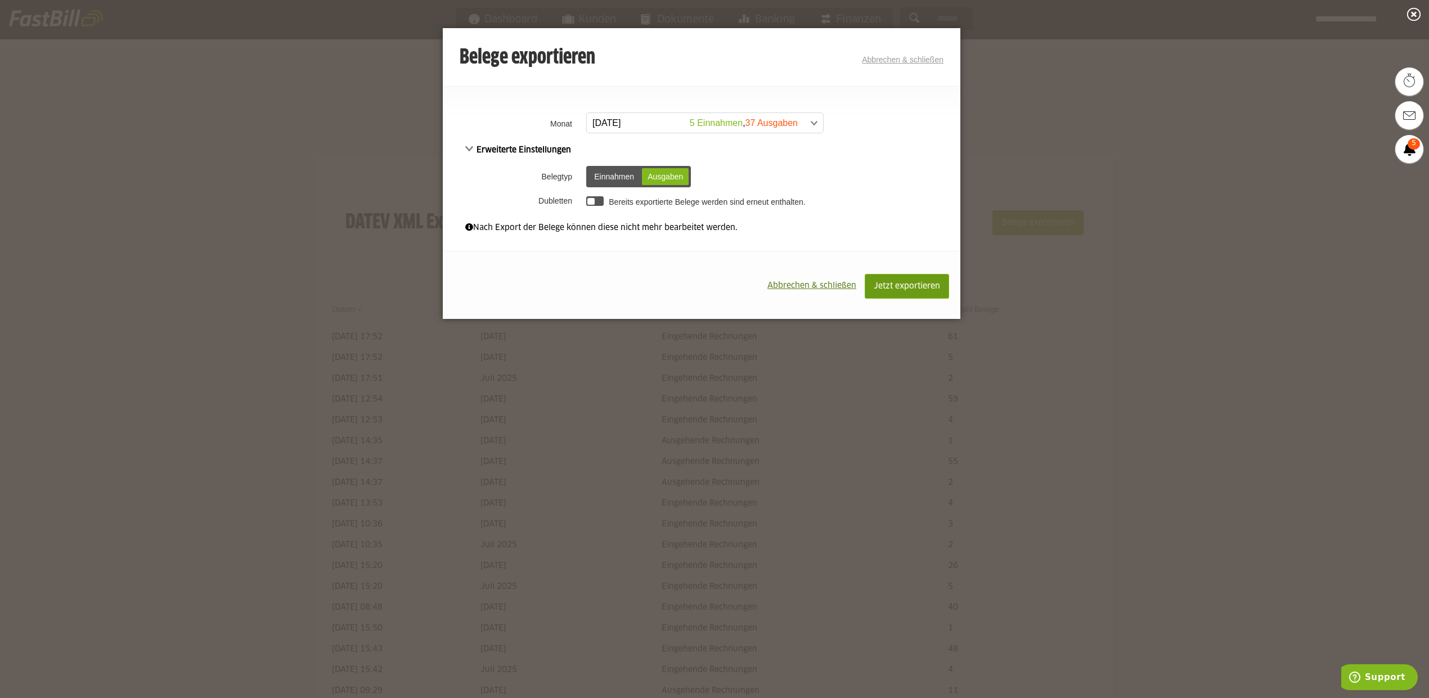 This screenshot has width=1429, height=698. What do you see at coordinates (902, 60) in the screenshot?
I see `a: Abbrechen & schließen` at bounding box center [902, 60].